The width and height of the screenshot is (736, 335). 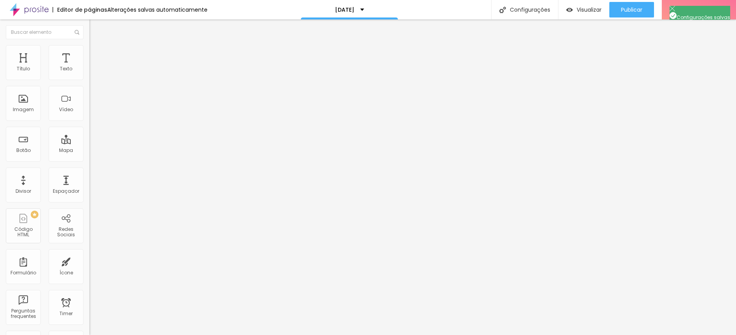 What do you see at coordinates (66, 191) in the screenshot?
I see `div: Espaçador` at bounding box center [66, 191].